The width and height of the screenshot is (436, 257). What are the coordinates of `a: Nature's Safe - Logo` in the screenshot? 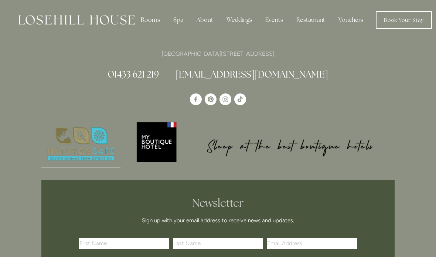 It's located at (81, 144).